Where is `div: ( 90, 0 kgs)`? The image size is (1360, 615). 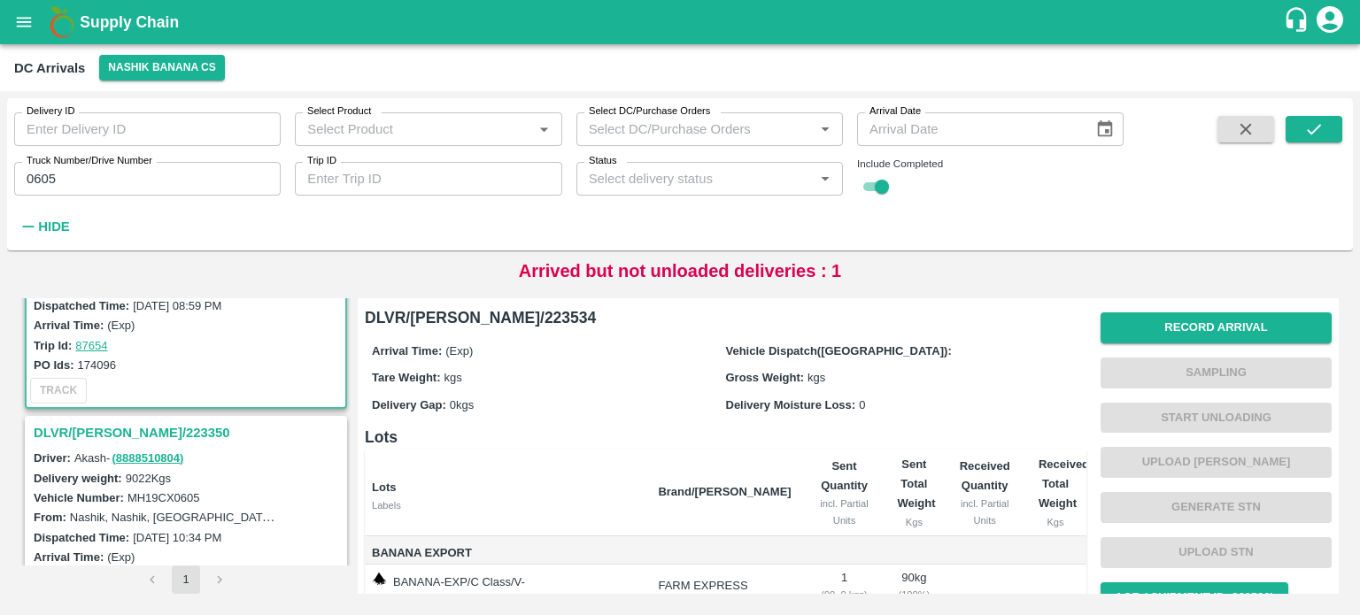
div: ( 90, 0 kgs) is located at coordinates (845, 595).